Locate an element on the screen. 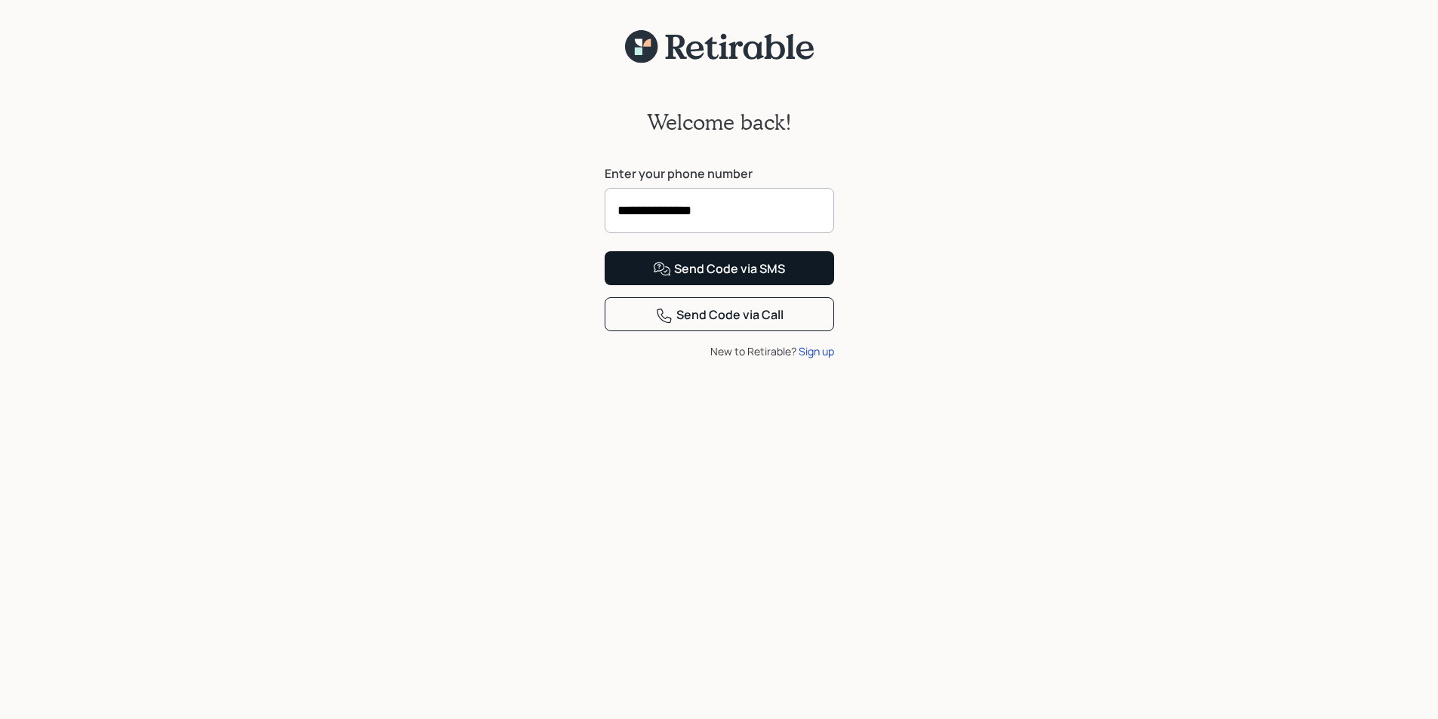 The width and height of the screenshot is (1438, 719). div: Sign up is located at coordinates (816, 351).